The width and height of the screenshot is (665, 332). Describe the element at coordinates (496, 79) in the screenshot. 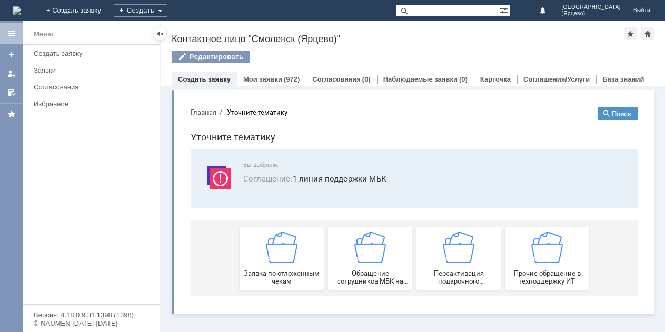

I see `a: Карточка` at that location.